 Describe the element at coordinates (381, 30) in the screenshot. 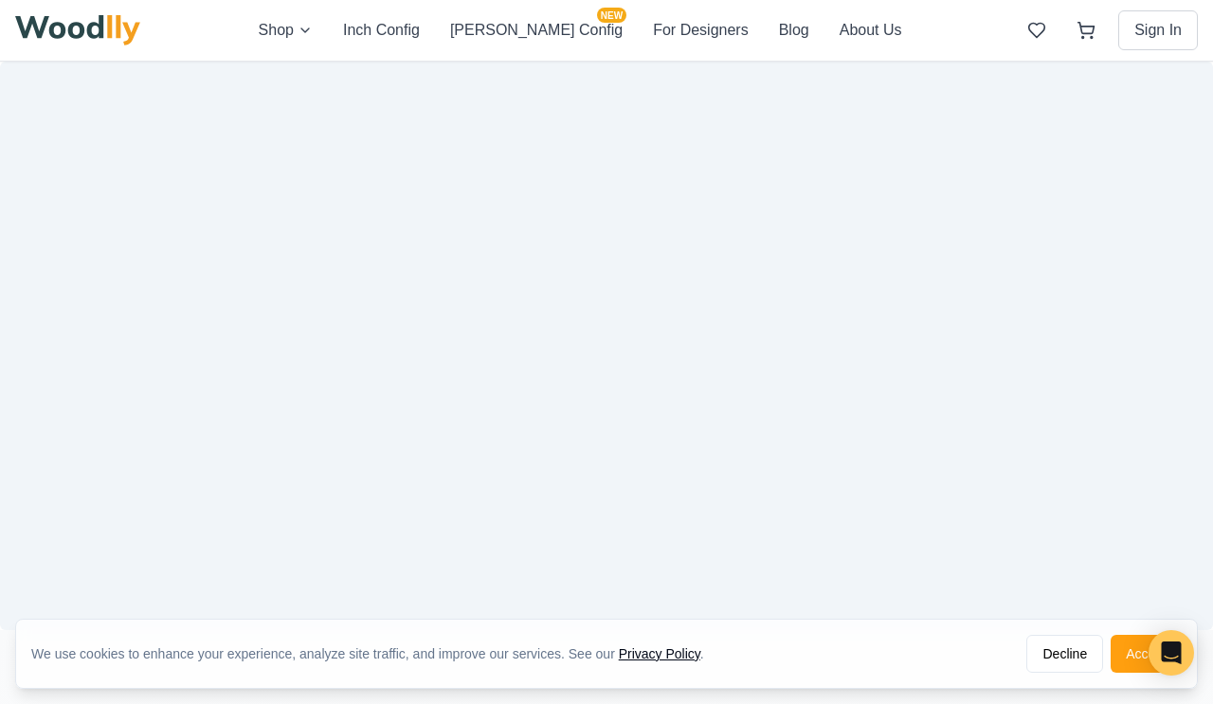

I see `button: Inch Config` at that location.